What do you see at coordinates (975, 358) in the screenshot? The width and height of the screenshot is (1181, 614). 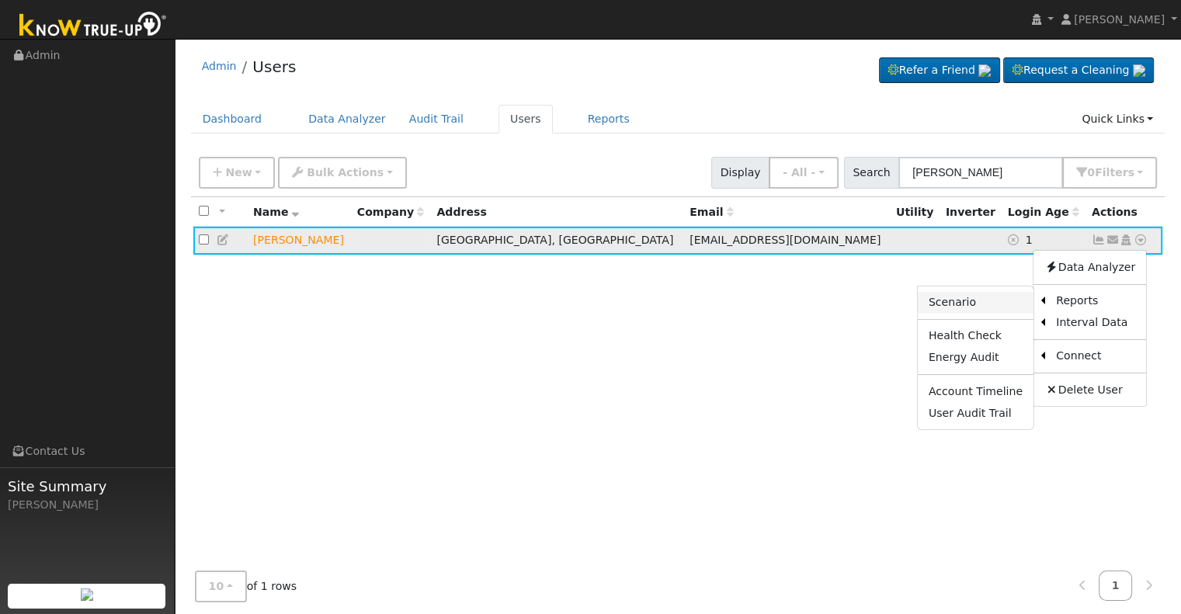 I see `a: Energy Audit Report` at bounding box center [975, 358].